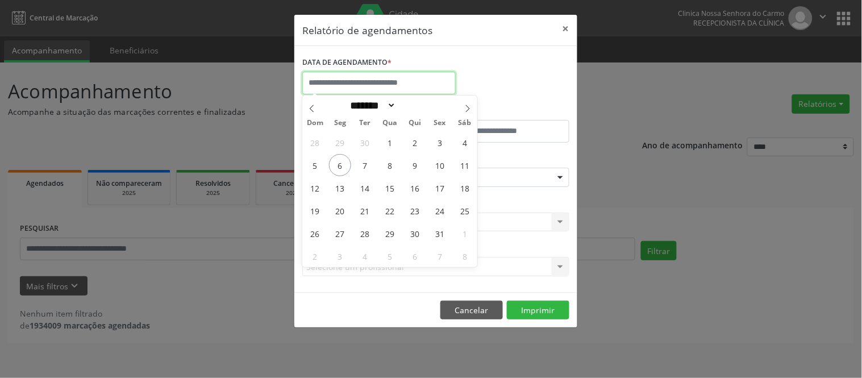 The height and width of the screenshot is (378, 862). Describe the element at coordinates (315, 187) in the screenshot. I see `span: Outubro 12, 2025` at that location.